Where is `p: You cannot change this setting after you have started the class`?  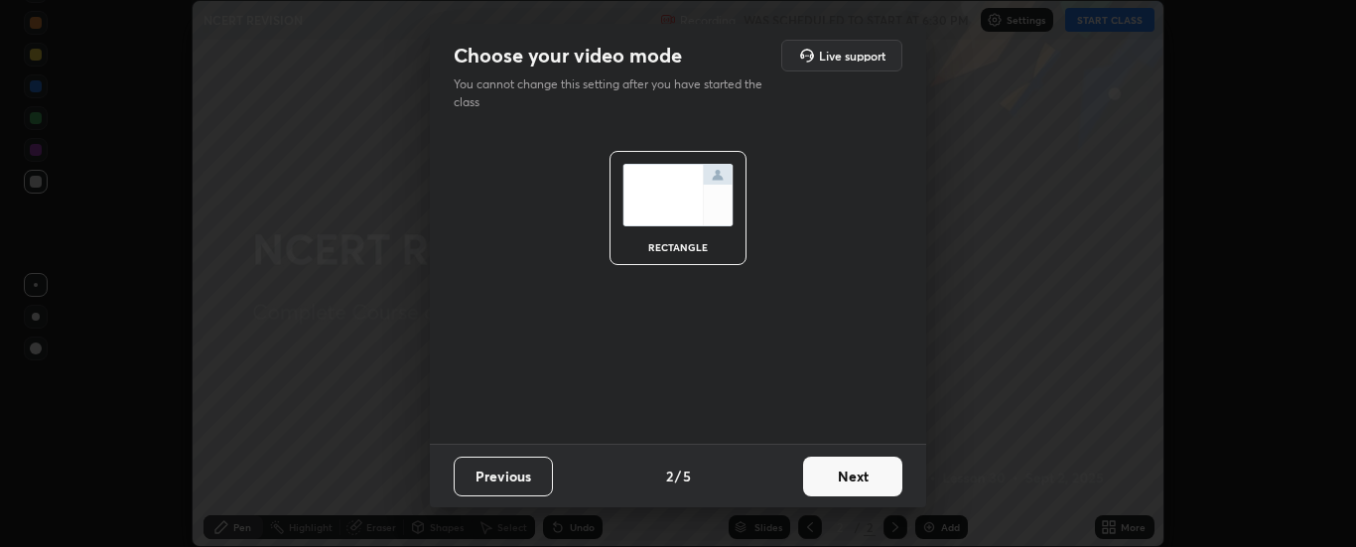 p: You cannot change this setting after you have started the class is located at coordinates (614, 93).